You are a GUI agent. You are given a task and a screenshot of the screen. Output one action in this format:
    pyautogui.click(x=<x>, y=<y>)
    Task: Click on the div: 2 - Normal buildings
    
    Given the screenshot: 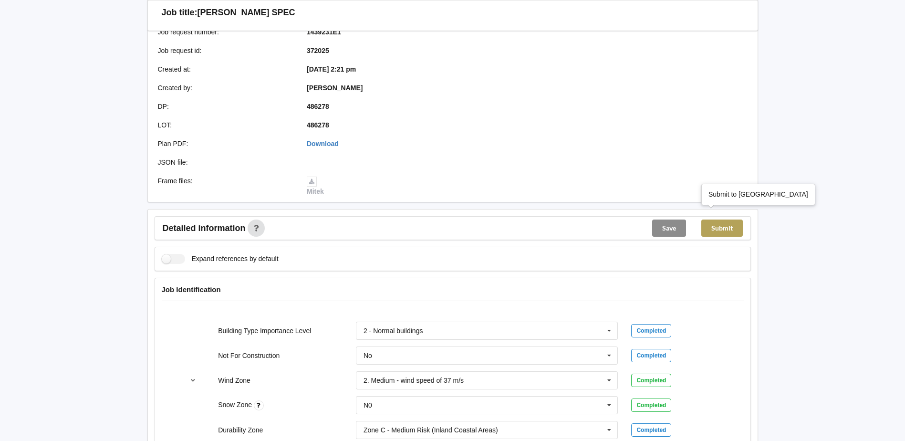 What is the action you would take?
    pyautogui.click(x=393, y=331)
    